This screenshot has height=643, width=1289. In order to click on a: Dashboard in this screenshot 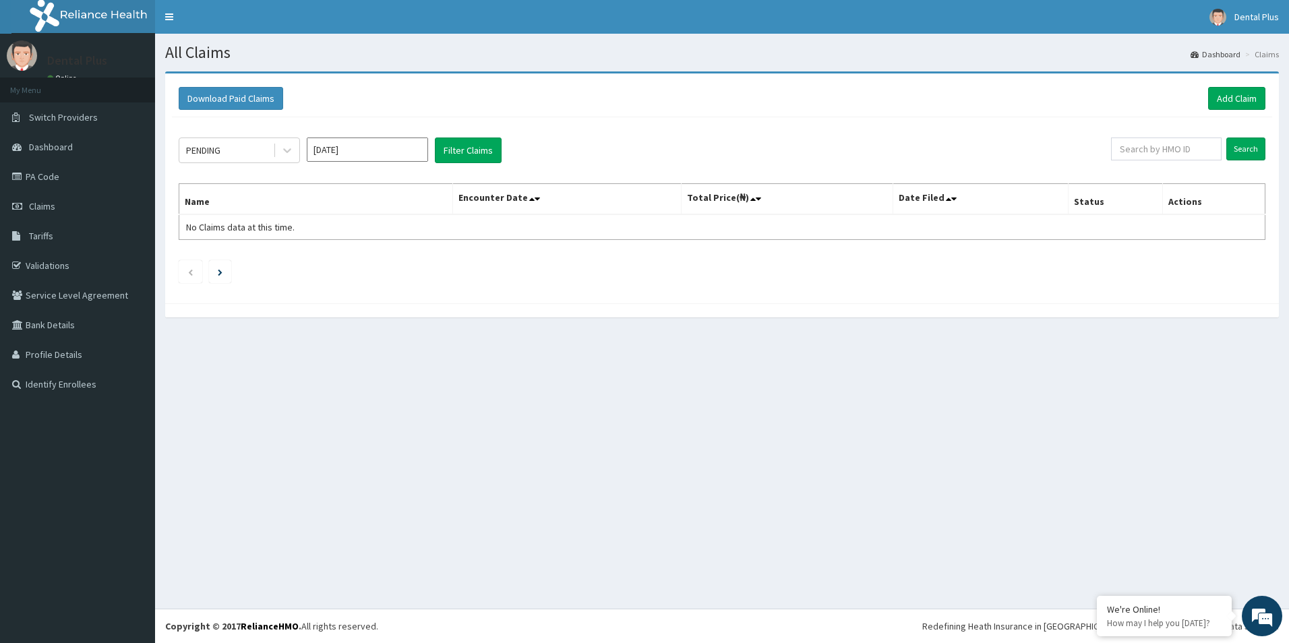, I will do `click(1215, 54)`.